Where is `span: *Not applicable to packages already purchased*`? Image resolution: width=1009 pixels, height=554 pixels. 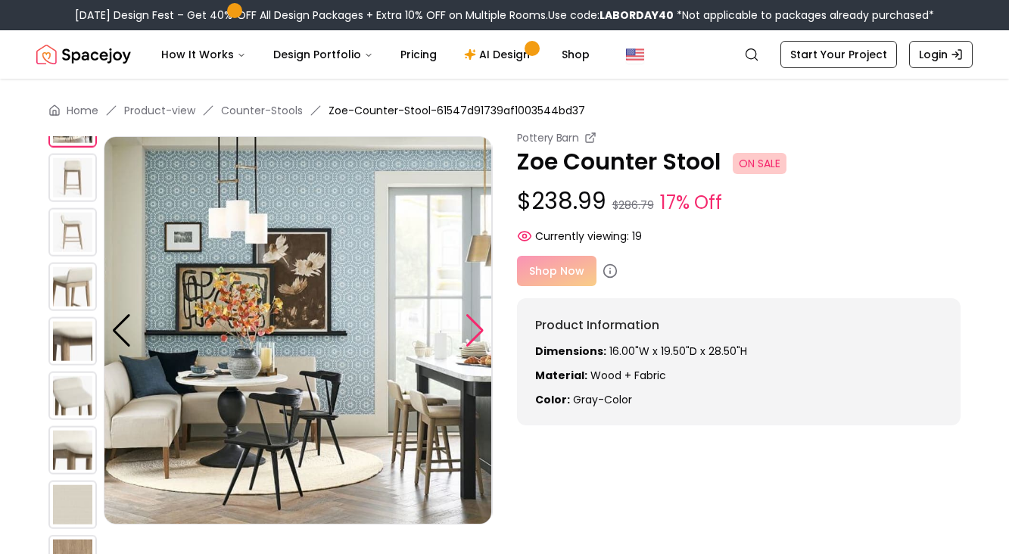 span: *Not applicable to packages already purchased* is located at coordinates (804, 15).